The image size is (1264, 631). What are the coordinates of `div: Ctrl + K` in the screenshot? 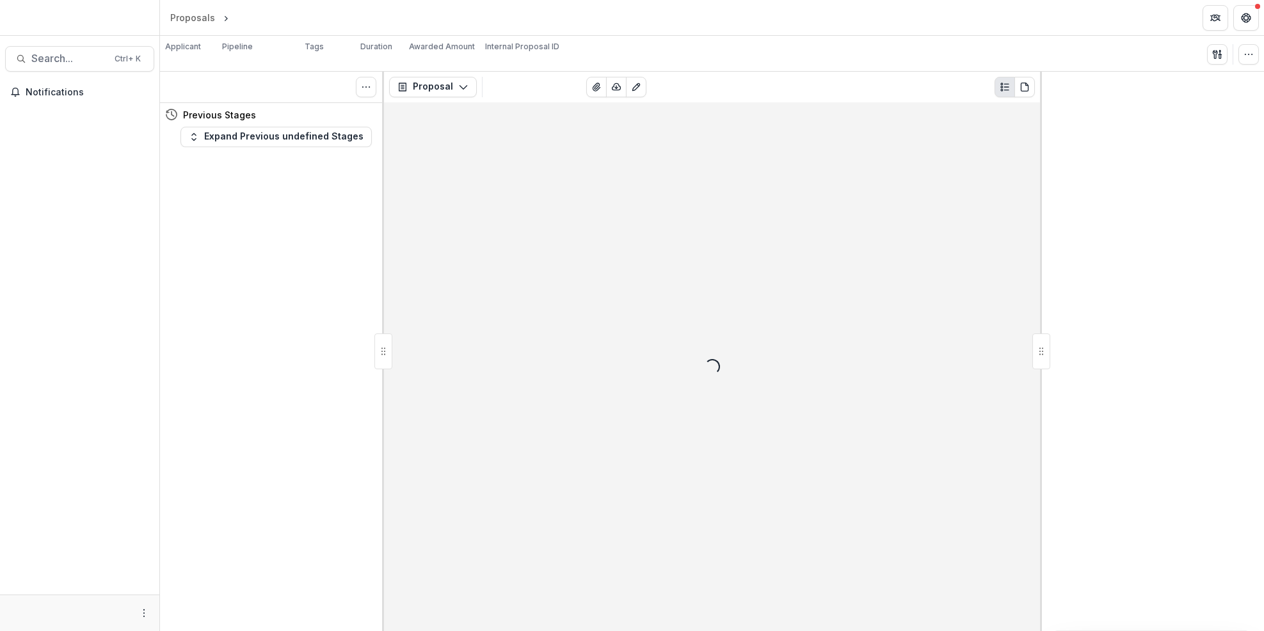 It's located at (127, 59).